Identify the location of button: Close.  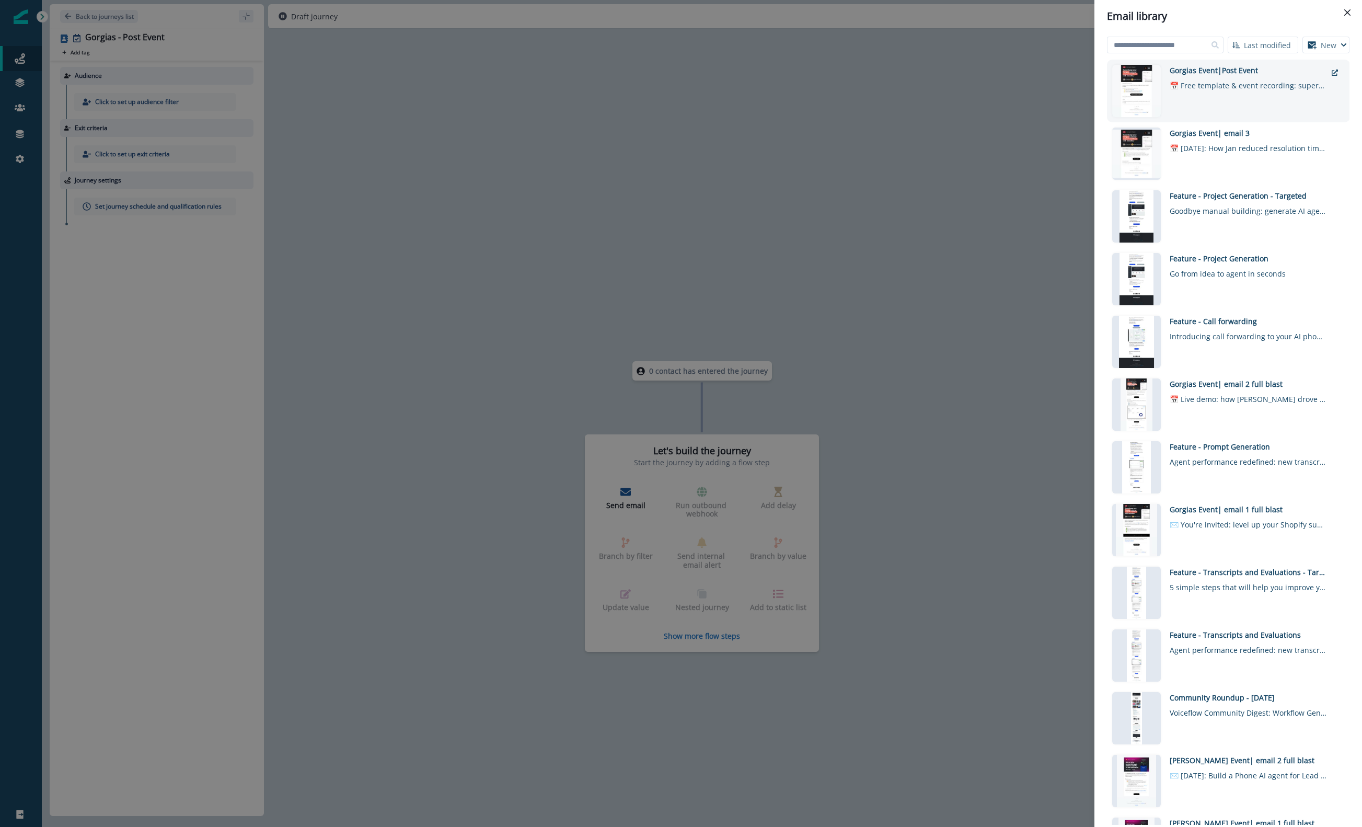
(1348, 13).